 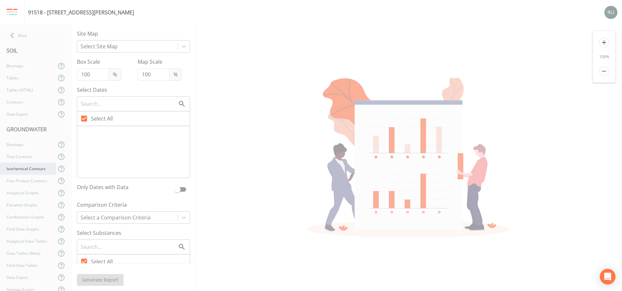 What do you see at coordinates (133, 34) in the screenshot?
I see `label: Site Map` at bounding box center [133, 34].